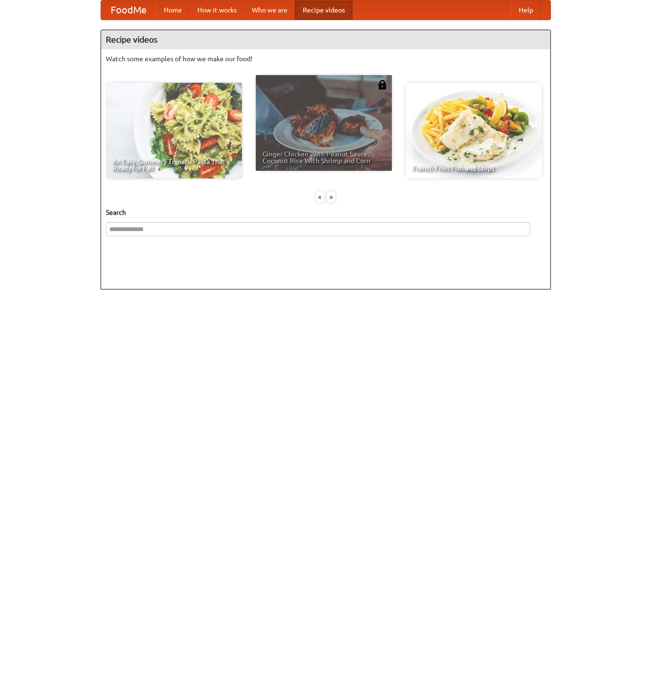 The width and height of the screenshot is (651, 677). I want to click on a: How it works, so click(217, 10).